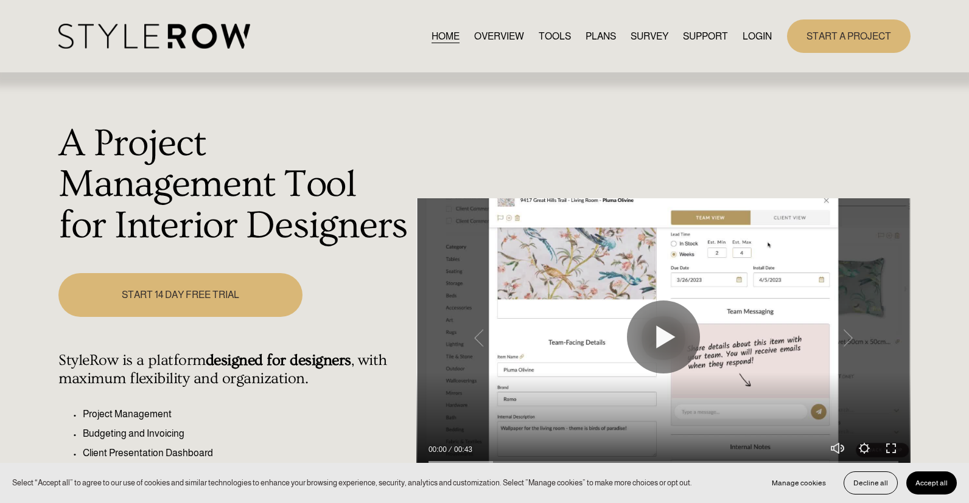  I want to click on span: Accept all, so click(931, 483).